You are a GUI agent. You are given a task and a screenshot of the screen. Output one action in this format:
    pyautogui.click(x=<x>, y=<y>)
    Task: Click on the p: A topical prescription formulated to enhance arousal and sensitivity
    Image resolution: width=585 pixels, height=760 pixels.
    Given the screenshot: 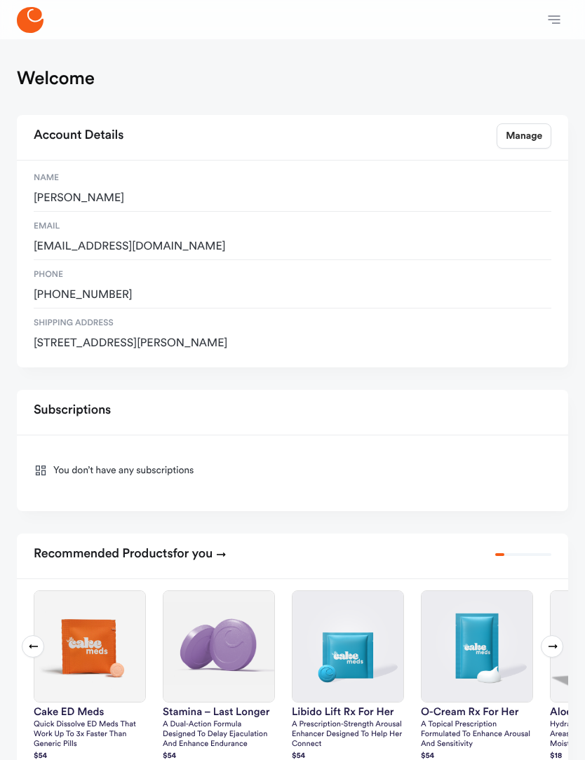 What is the action you would take?
    pyautogui.click(x=477, y=734)
    